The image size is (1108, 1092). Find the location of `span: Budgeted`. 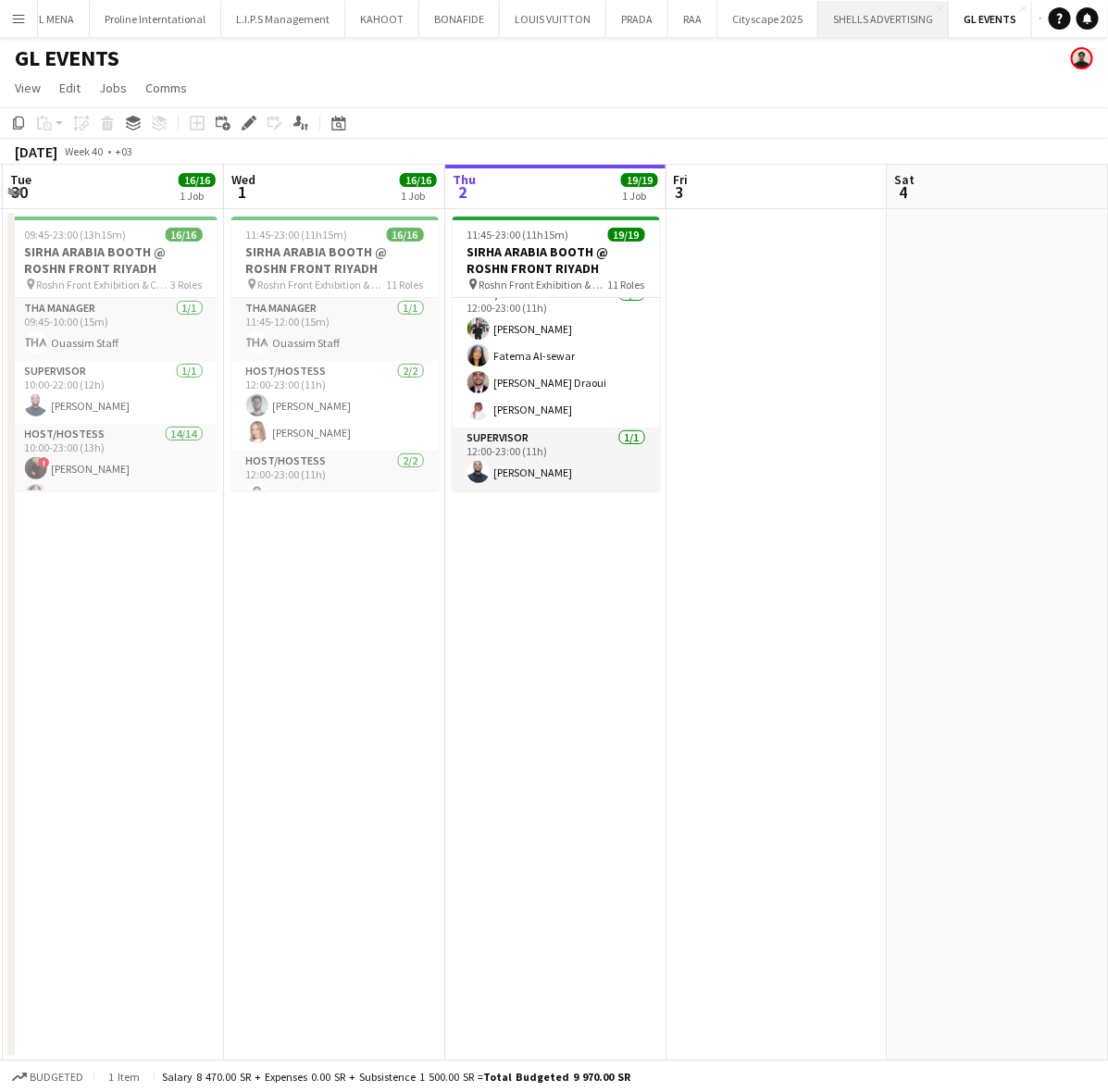

span: Budgeted is located at coordinates (57, 1076).